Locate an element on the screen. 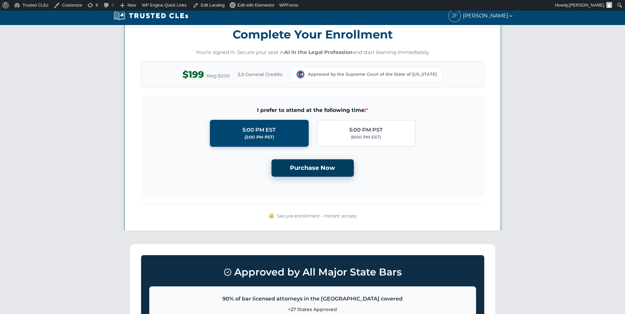 This screenshot has height=314, width=625. strong: AI in the Legal Profession is located at coordinates (318, 52).